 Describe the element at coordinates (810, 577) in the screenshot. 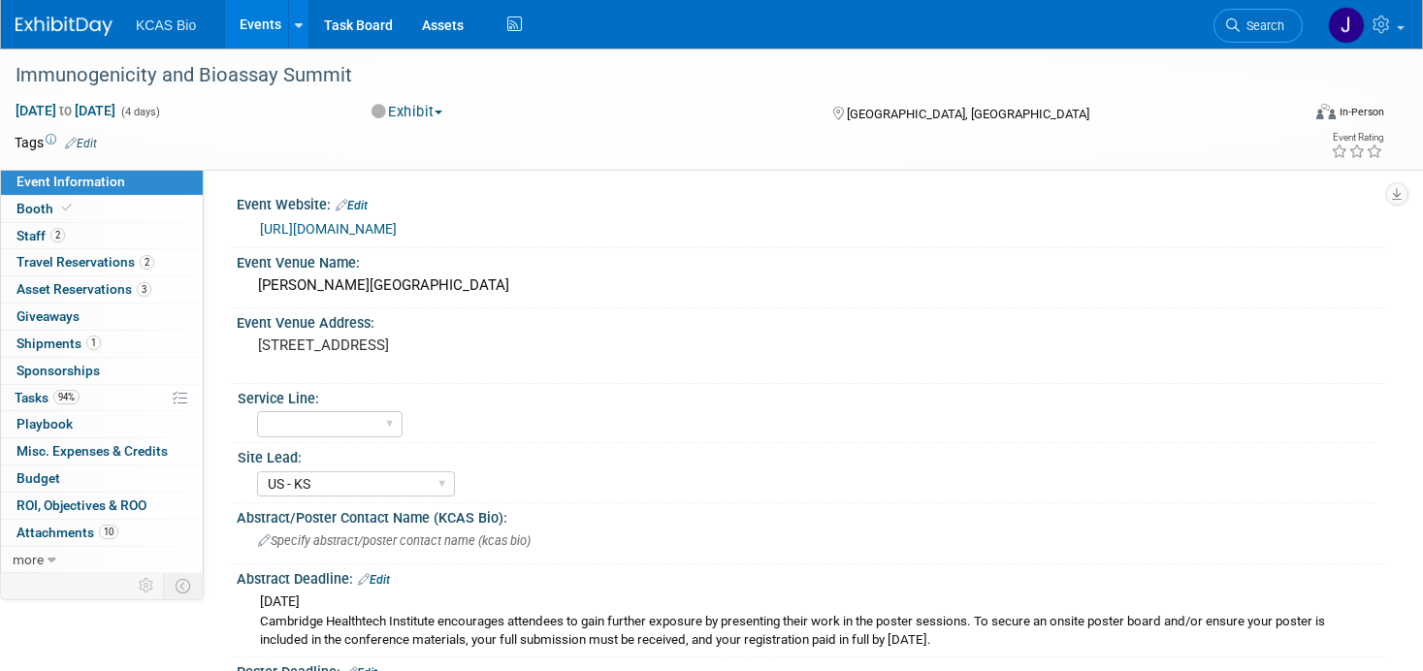

I see `div: Abstract Deadline:` at that location.